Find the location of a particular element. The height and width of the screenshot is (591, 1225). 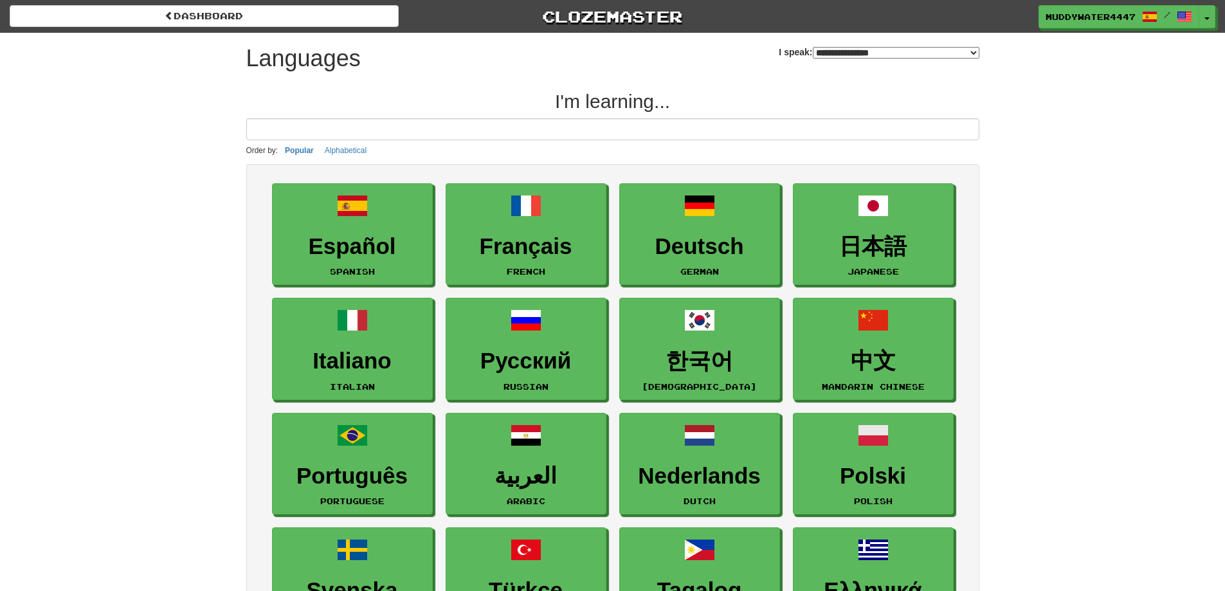

h1: Languages is located at coordinates (304, 59).